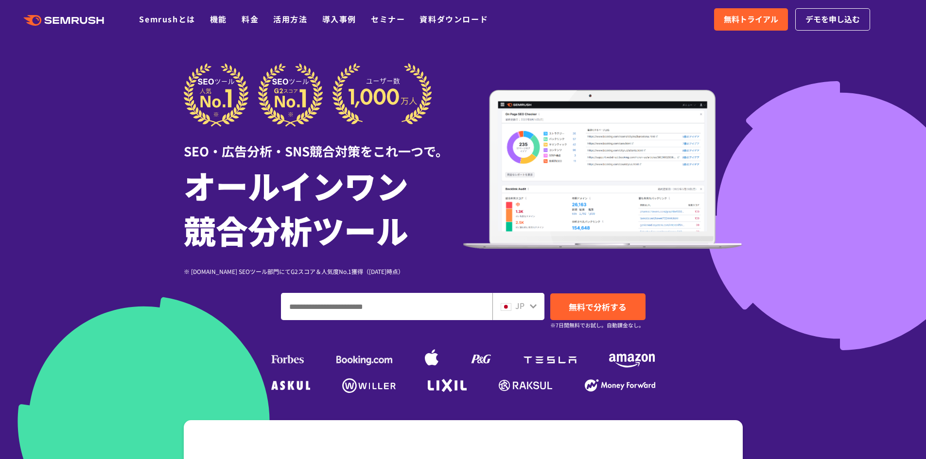 The height and width of the screenshot is (459, 926). I want to click on span: 無料トライアル, so click(751, 19).